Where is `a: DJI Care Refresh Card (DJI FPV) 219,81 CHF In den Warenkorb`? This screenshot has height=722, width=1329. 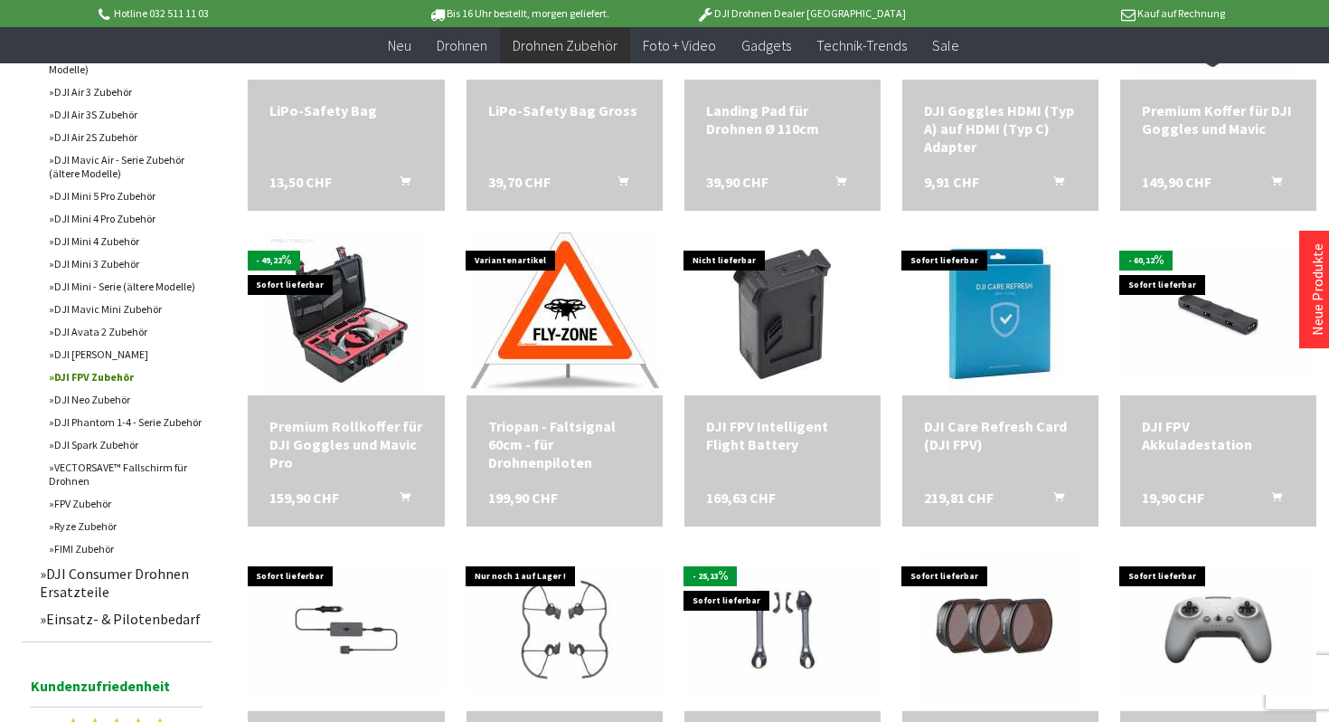 a: DJI Care Refresh Card (DJI FPV) 219,81 CHF In den Warenkorb is located at coordinates (1000, 435).